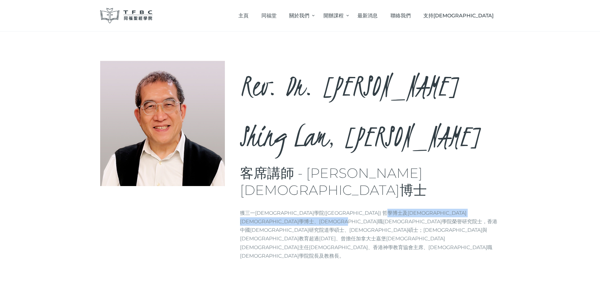 This screenshot has height=298, width=600. I want to click on span: 關於我們, so click(299, 15).